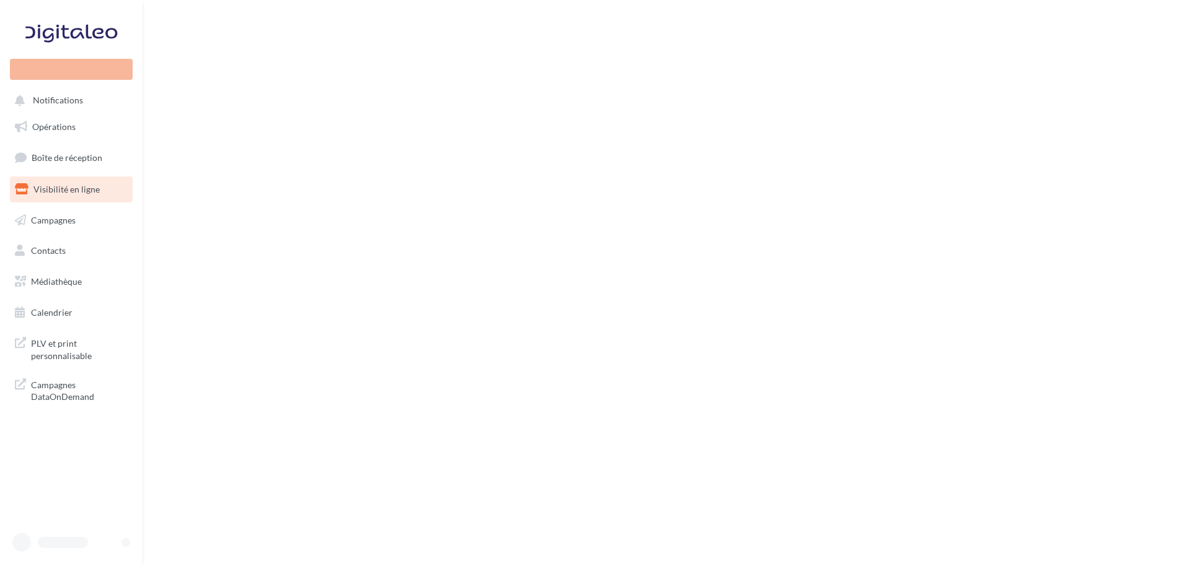 This screenshot has height=564, width=1190. I want to click on a: Boîte de réception, so click(71, 157).